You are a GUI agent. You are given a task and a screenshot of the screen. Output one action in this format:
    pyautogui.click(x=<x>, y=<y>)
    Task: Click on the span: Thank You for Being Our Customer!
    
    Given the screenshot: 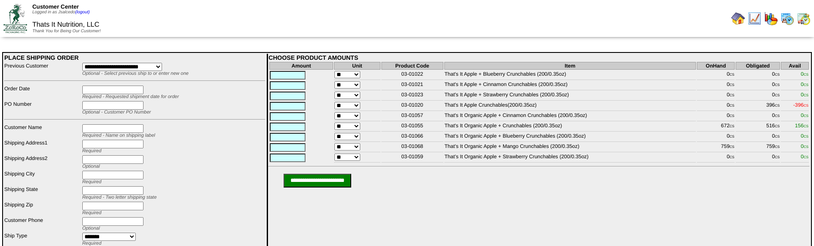 What is the action you would take?
    pyautogui.click(x=66, y=31)
    